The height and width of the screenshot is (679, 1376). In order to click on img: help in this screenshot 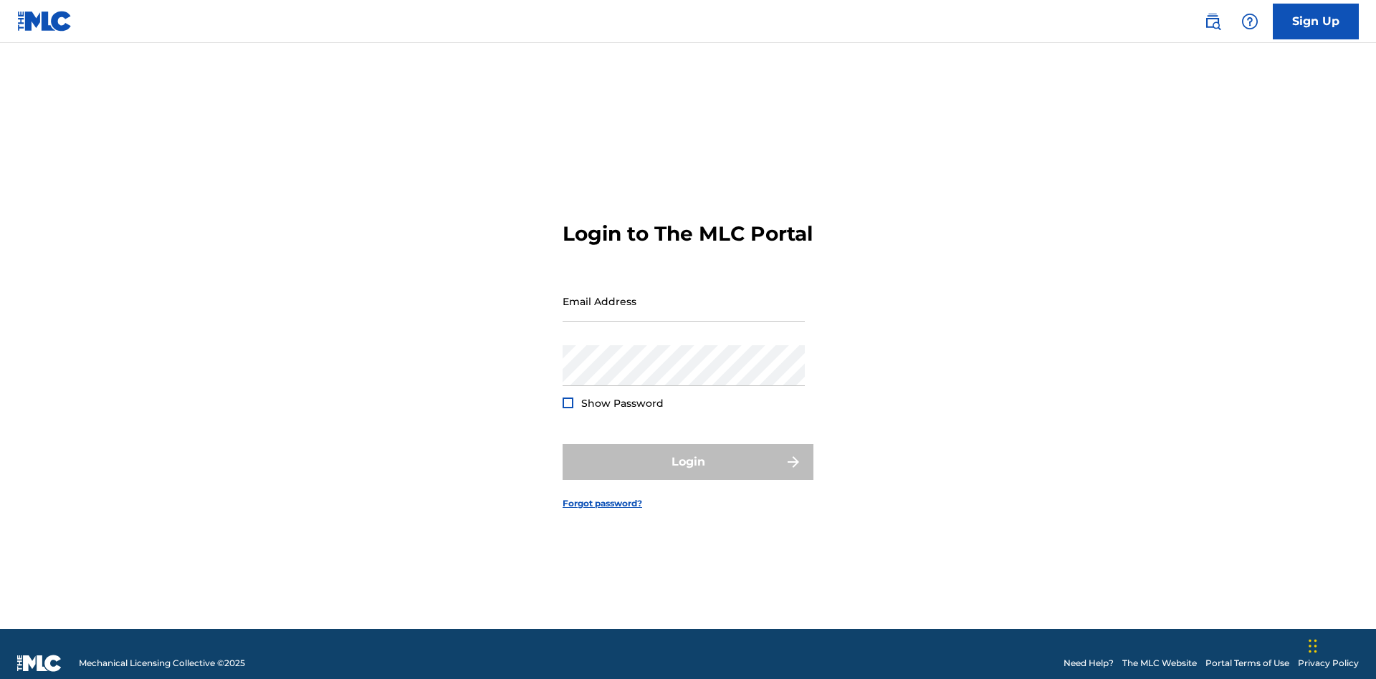, I will do `click(1250, 21)`.